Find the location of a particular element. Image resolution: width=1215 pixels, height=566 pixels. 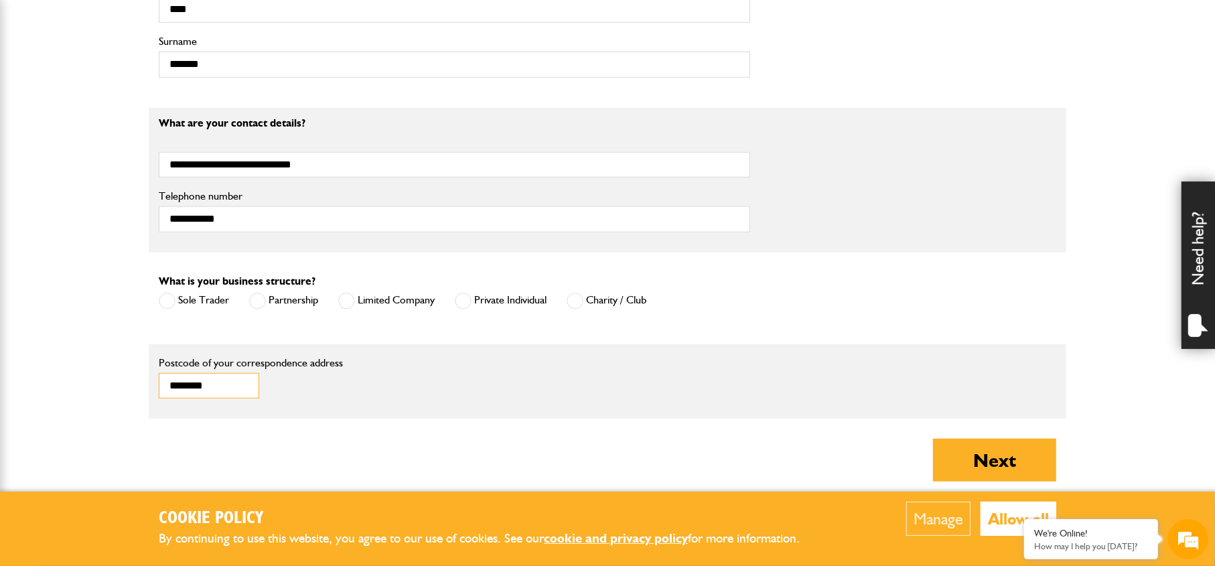

div: Minimize live chat window is located at coordinates (236, 23).